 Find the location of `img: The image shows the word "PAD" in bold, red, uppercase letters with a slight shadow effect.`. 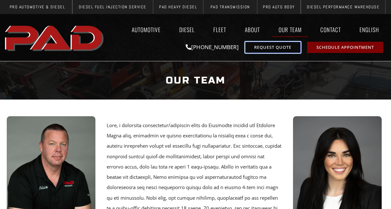

img: The image shows the word "PAD" in bold, red, uppercase letters with a slight shadow effect. is located at coordinates (55, 38).